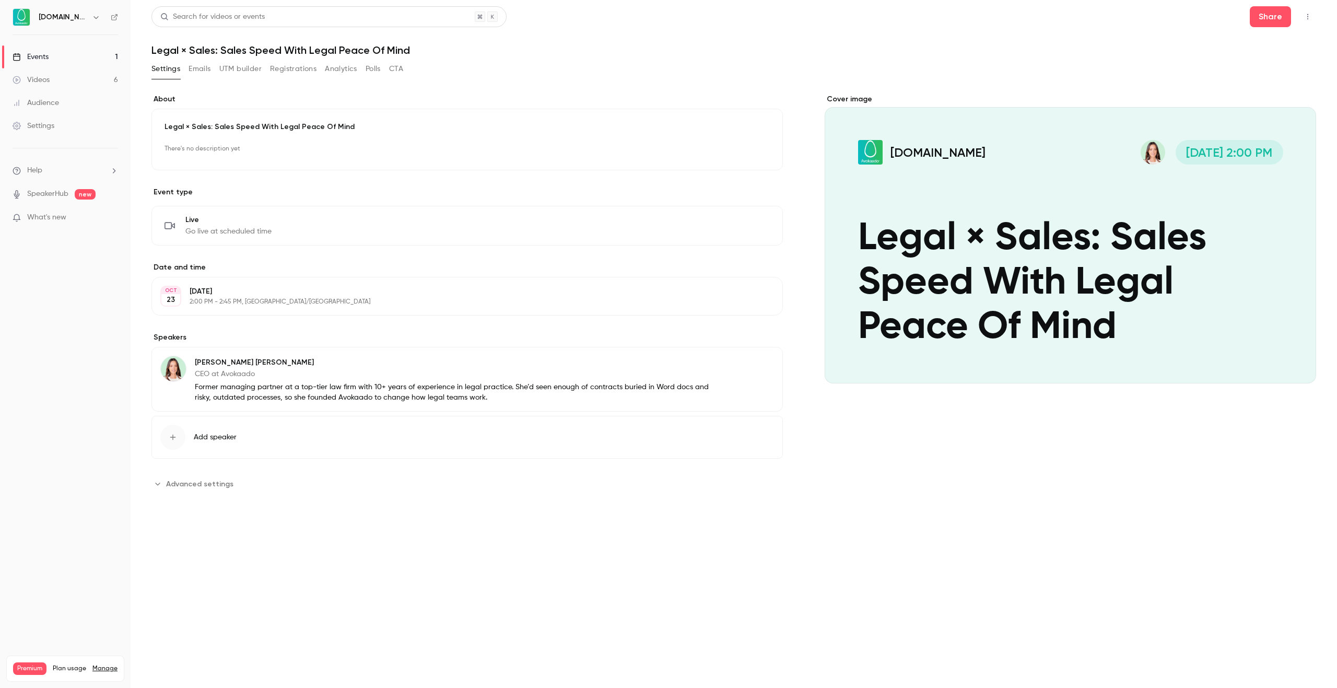  I want to click on button: Settings, so click(166, 69).